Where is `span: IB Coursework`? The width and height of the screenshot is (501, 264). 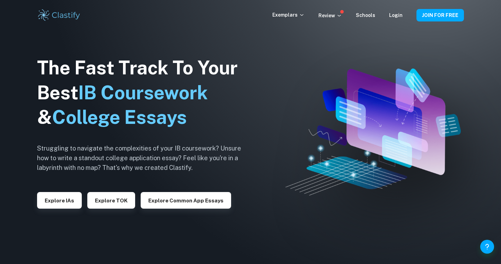 span: IB Coursework is located at coordinates (143, 92).